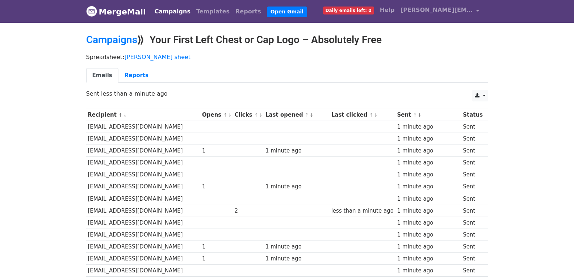 The height and width of the screenshot is (280, 574). What do you see at coordinates (249, 211) in the screenshot?
I see `div: 2` at bounding box center [249, 211].